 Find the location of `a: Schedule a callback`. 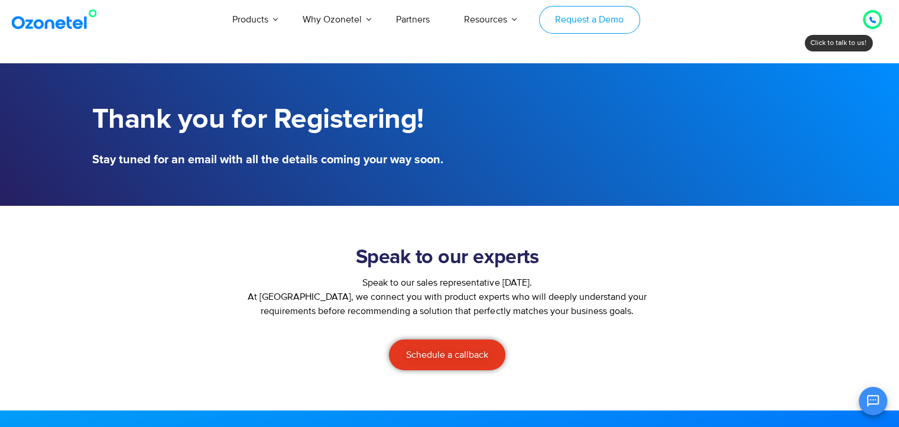

a: Schedule a callback is located at coordinates (447, 355).